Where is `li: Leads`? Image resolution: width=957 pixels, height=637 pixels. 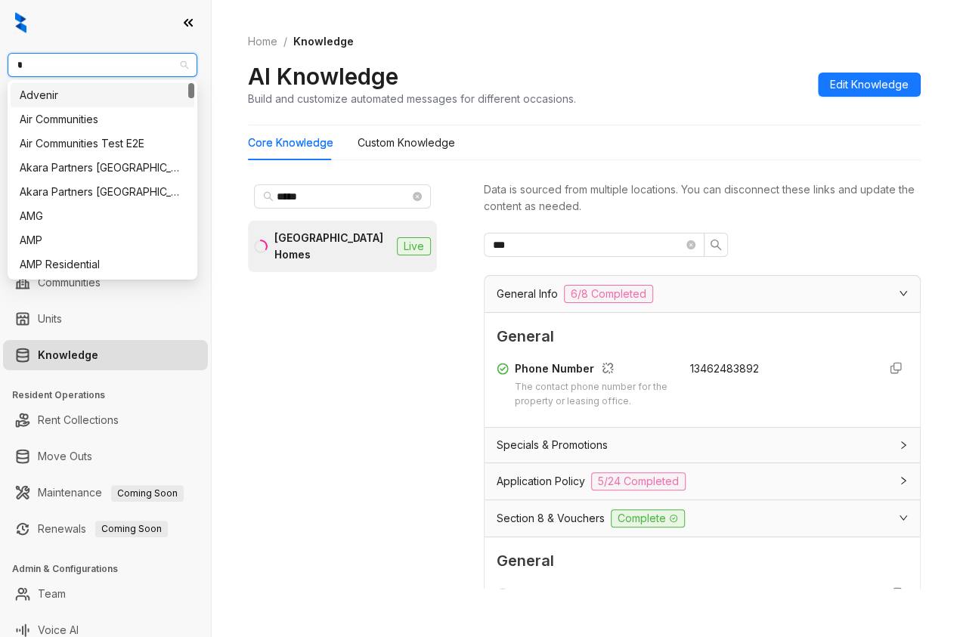 li: Leads is located at coordinates (105, 116).